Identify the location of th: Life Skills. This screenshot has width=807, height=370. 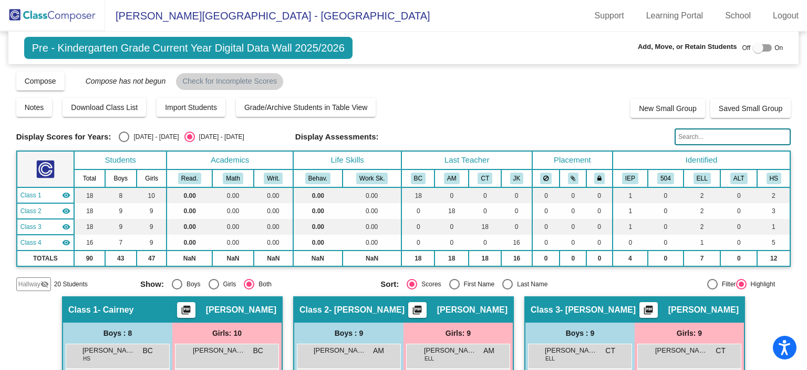
(347, 160).